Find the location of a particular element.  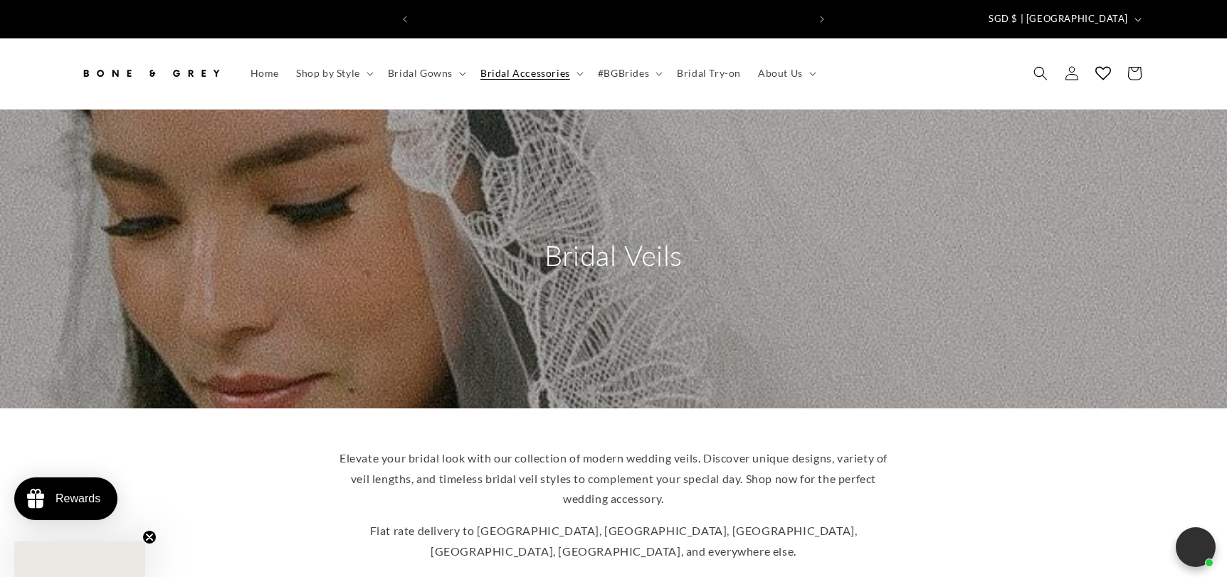

summary: Search is located at coordinates (1040, 73).